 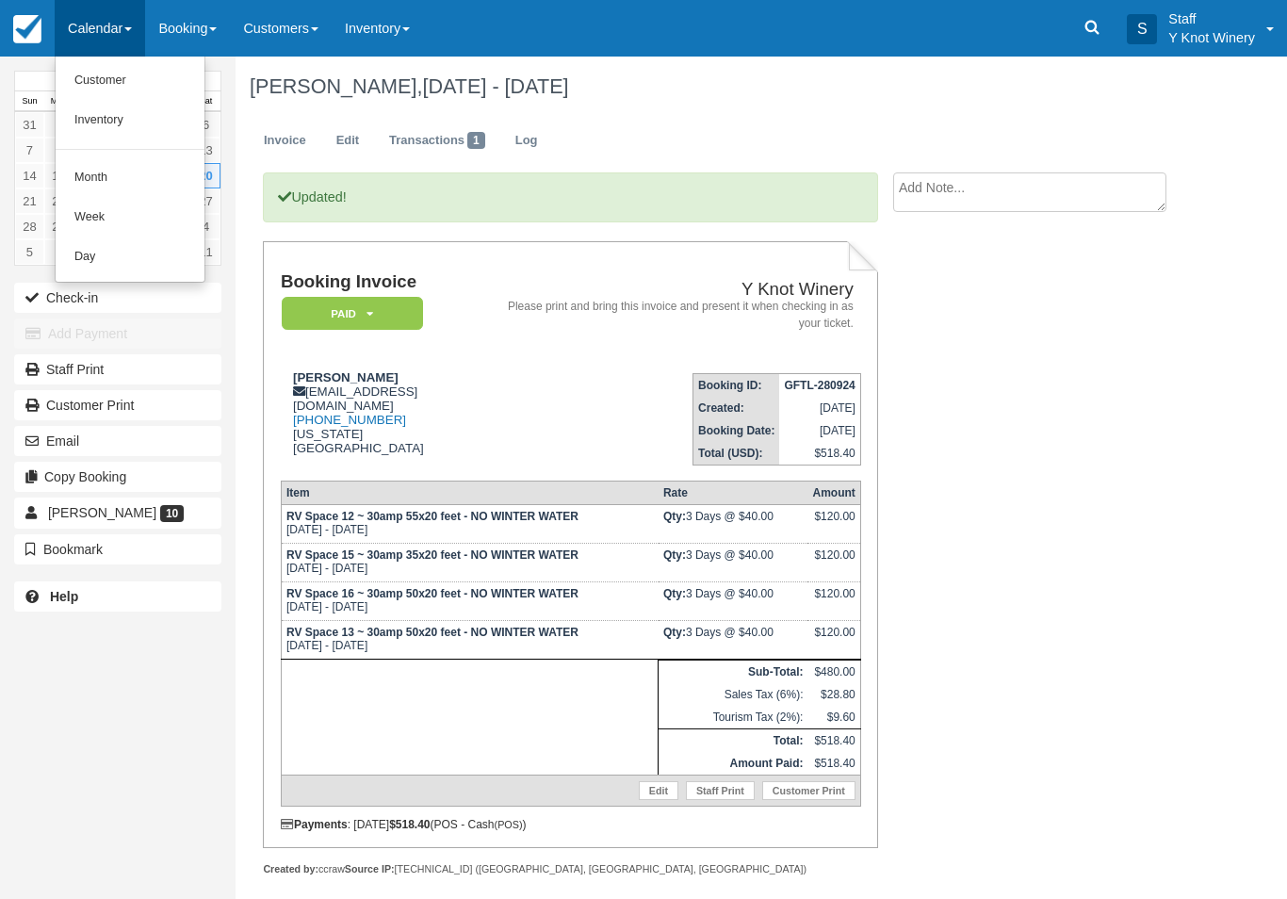 I want to click on a: Inventory, so click(x=130, y=121).